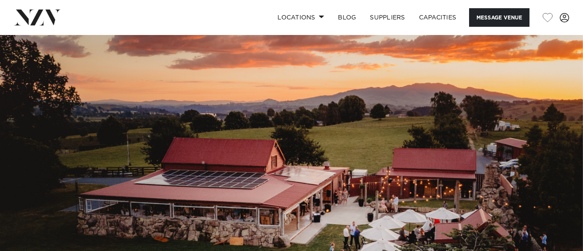 The image size is (583, 251). What do you see at coordinates (387, 17) in the screenshot?
I see `a: SUPPLIERS` at bounding box center [387, 17].